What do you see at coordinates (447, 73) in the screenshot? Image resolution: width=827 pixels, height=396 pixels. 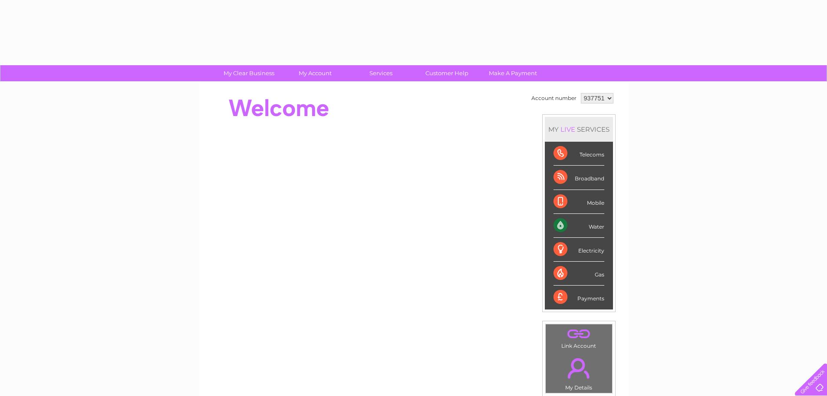 I see `a: Customer Help` at bounding box center [447, 73].